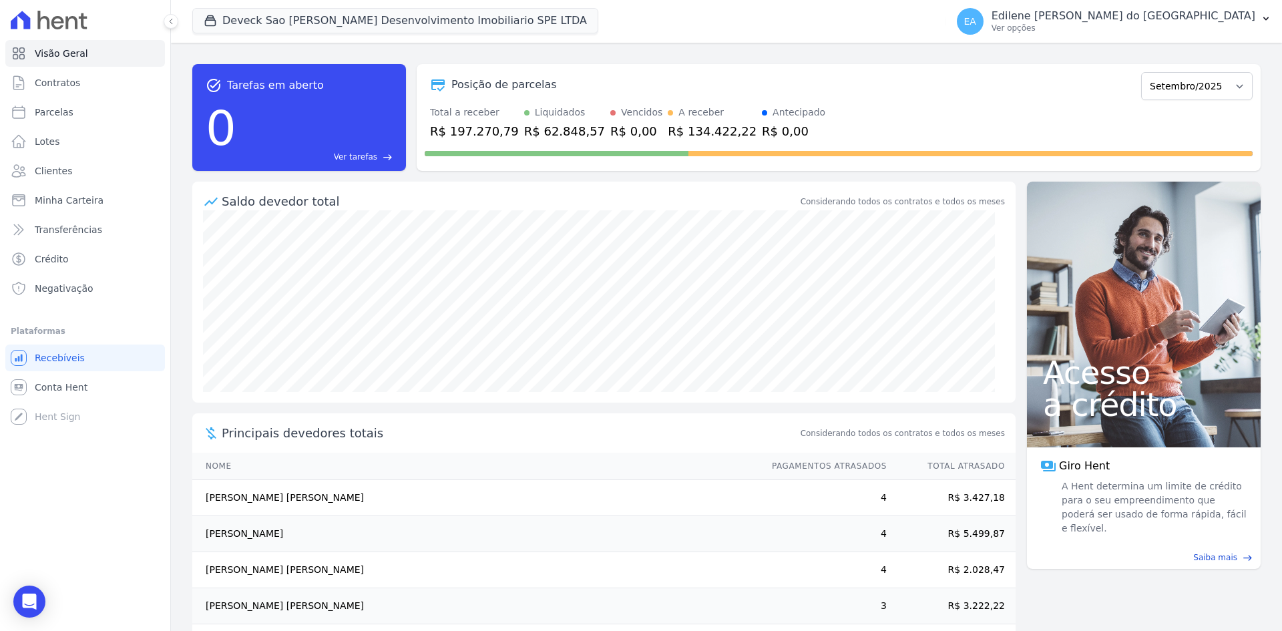 The image size is (1282, 631). What do you see at coordinates (54, 112) in the screenshot?
I see `span: Parcelas` at bounding box center [54, 112].